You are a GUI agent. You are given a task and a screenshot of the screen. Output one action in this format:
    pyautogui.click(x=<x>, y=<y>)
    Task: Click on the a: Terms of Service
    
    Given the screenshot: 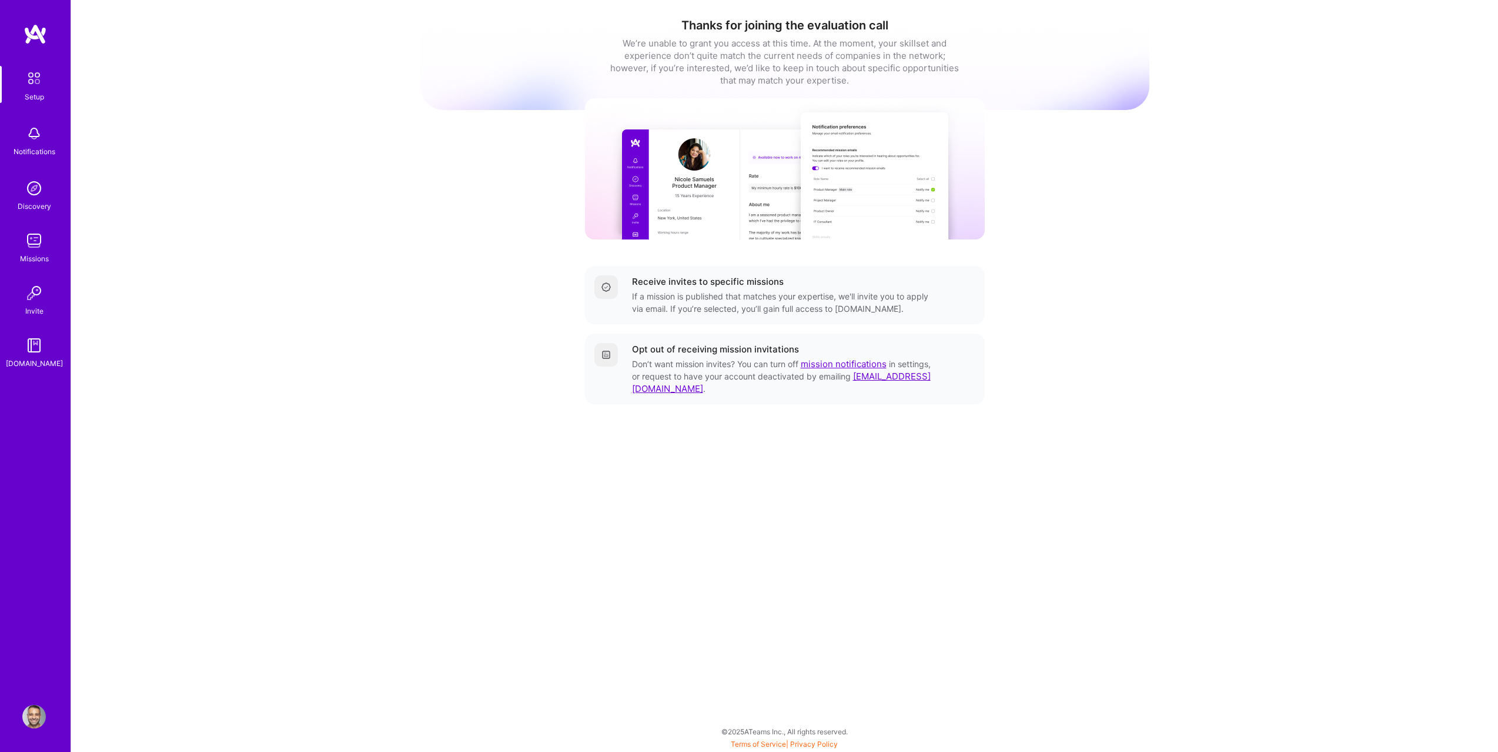 What is the action you would take?
    pyautogui.click(x=759, y=743)
    